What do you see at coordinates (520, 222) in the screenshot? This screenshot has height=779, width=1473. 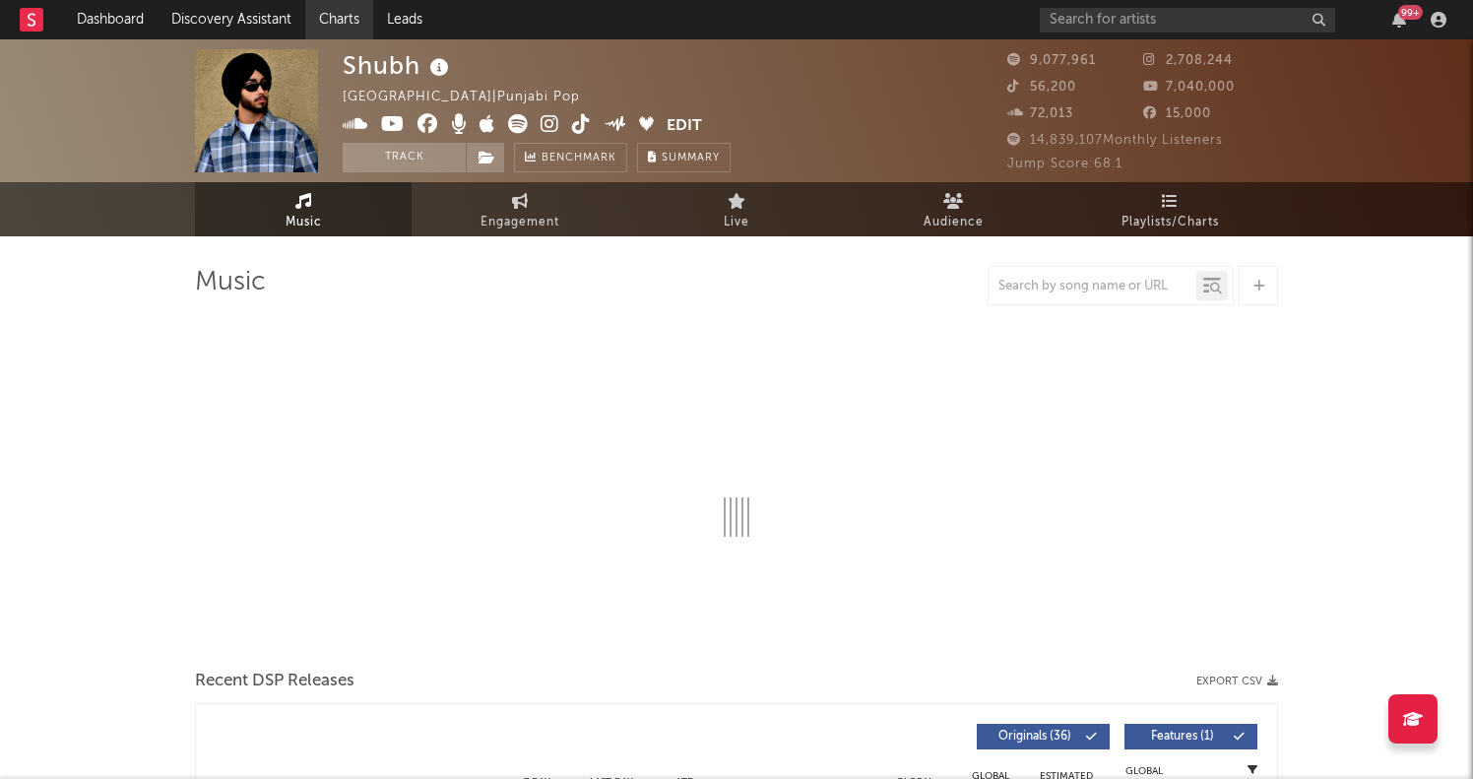 I see `span: Engagement` at bounding box center [520, 222].